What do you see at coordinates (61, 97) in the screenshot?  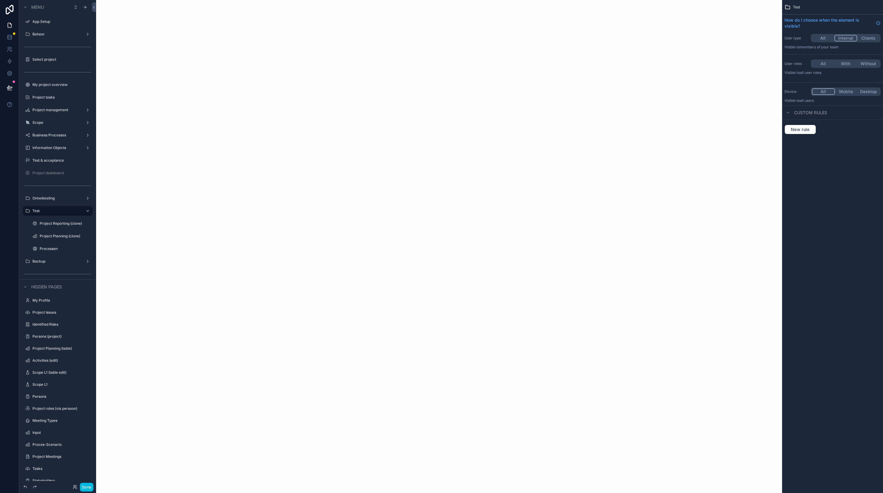 I see `label: Project tasks` at bounding box center [61, 97].